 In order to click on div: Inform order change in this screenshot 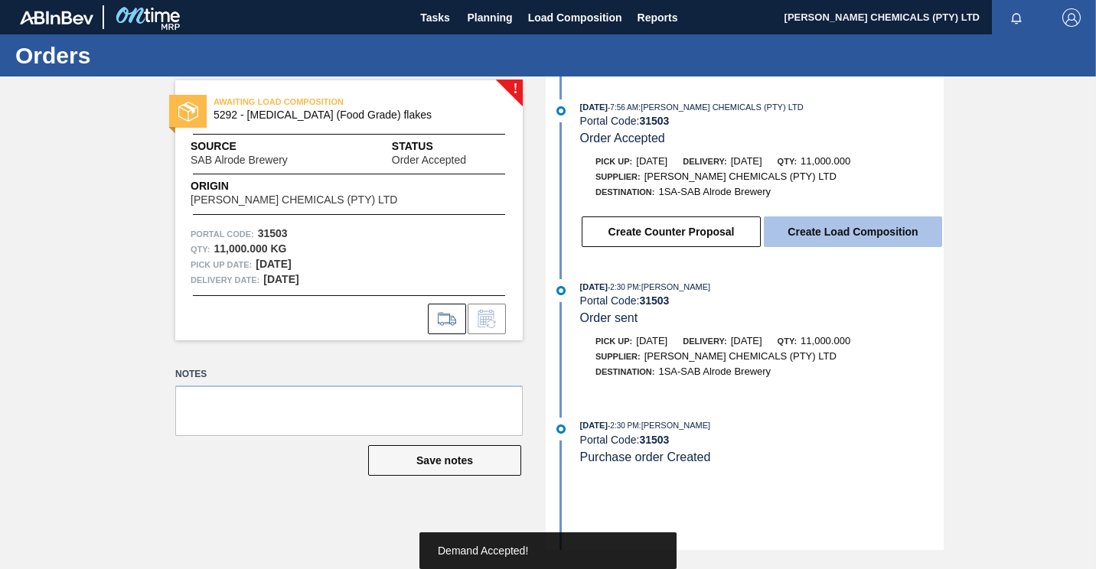, I will do `click(487, 319)`.